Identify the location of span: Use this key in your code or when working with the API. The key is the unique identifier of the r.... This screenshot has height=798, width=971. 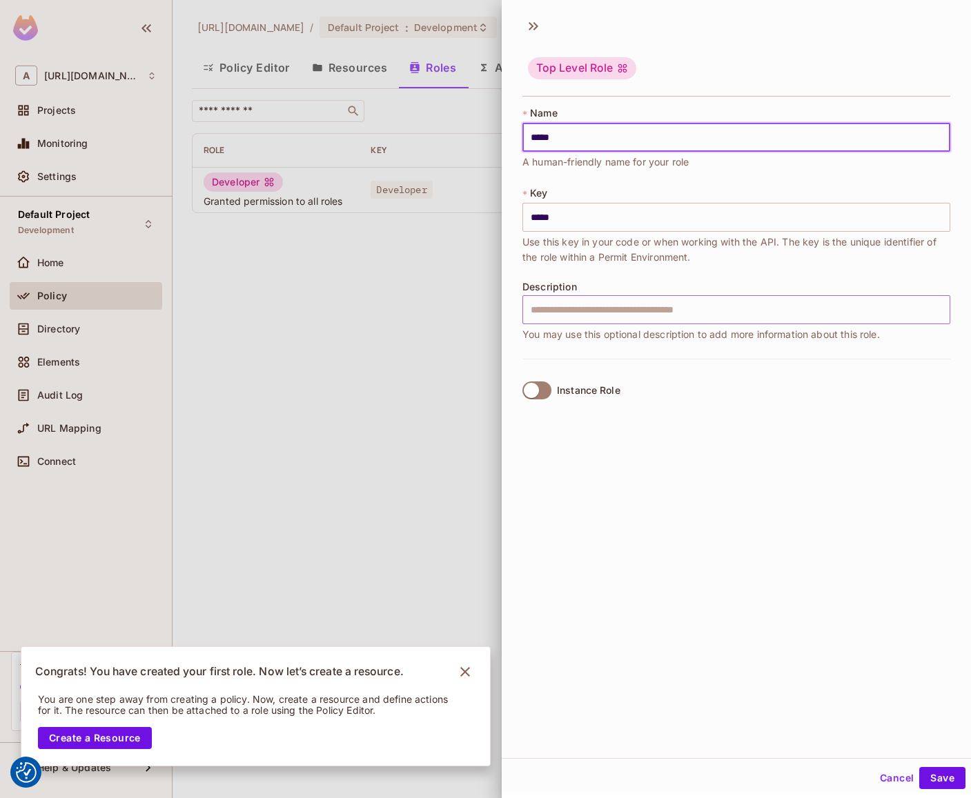
(736, 250).